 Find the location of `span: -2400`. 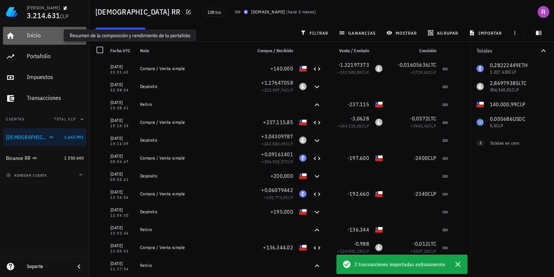

span: -2400 is located at coordinates (421, 158).